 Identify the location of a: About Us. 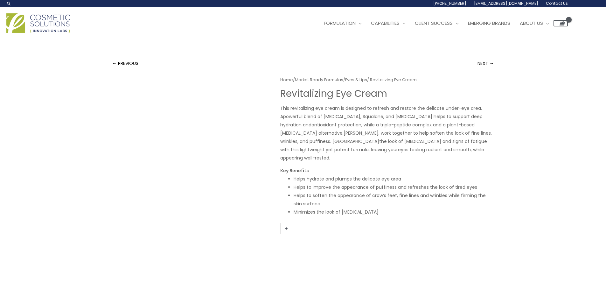
(535, 23).